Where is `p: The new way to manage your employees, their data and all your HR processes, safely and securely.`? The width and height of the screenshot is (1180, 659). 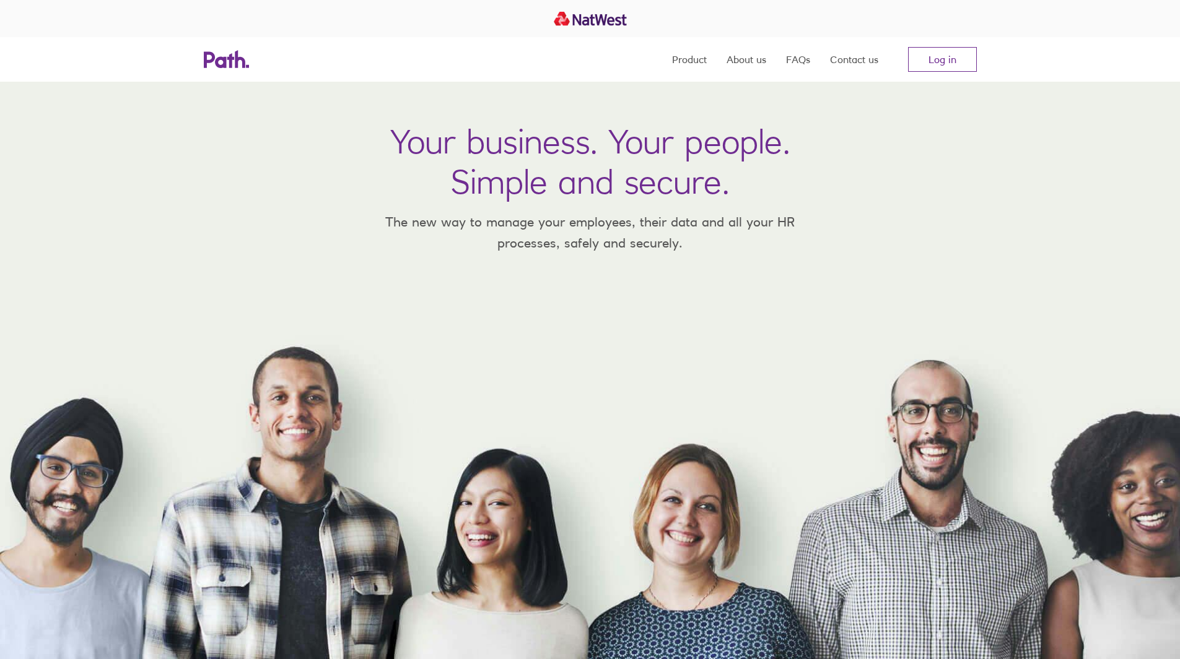 p: The new way to manage your employees, their data and all your HR processes, safely and securely. is located at coordinates (590, 232).